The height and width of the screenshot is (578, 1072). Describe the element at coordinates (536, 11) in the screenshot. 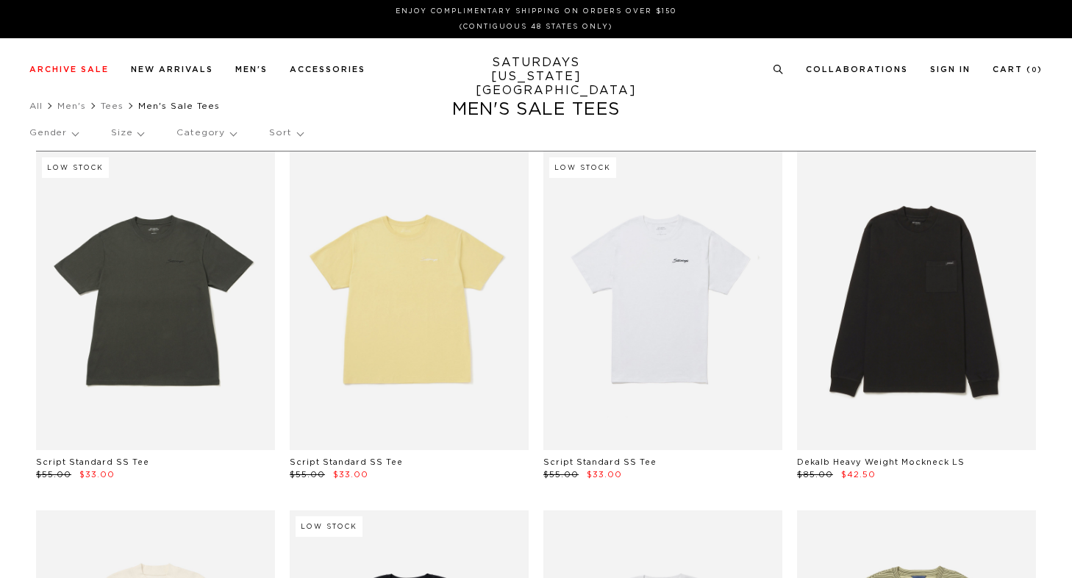

I see `p: Enjoy Complimentary Shipping on Orders Over $150` at that location.